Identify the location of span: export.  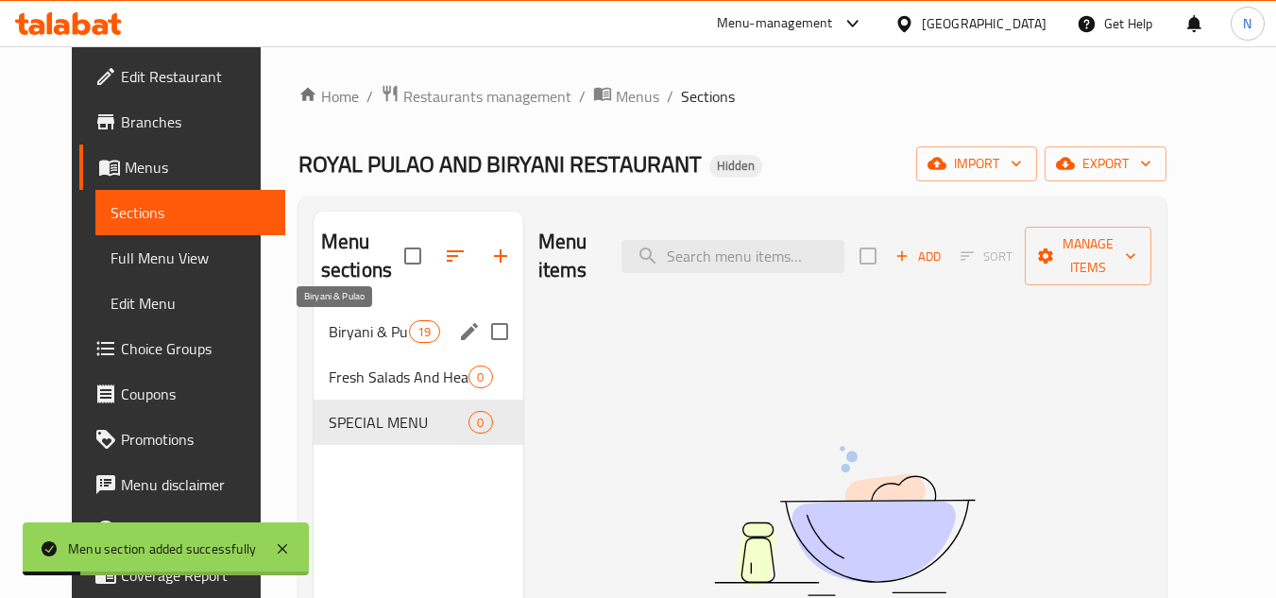
(1105, 163).